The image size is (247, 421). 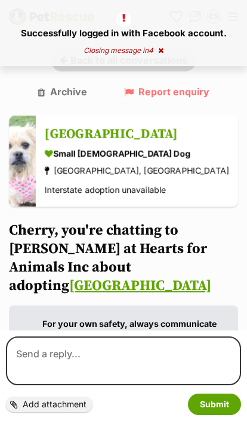 What do you see at coordinates (54, 405) in the screenshot?
I see `span: Add attachment` at bounding box center [54, 405].